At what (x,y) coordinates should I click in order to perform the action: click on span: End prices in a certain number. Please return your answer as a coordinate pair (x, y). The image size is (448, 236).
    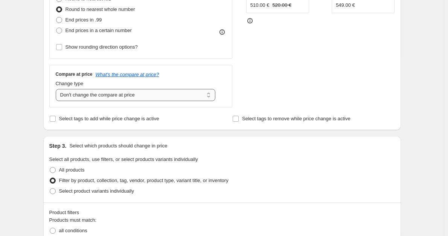
    Looking at the image, I should click on (99, 30).